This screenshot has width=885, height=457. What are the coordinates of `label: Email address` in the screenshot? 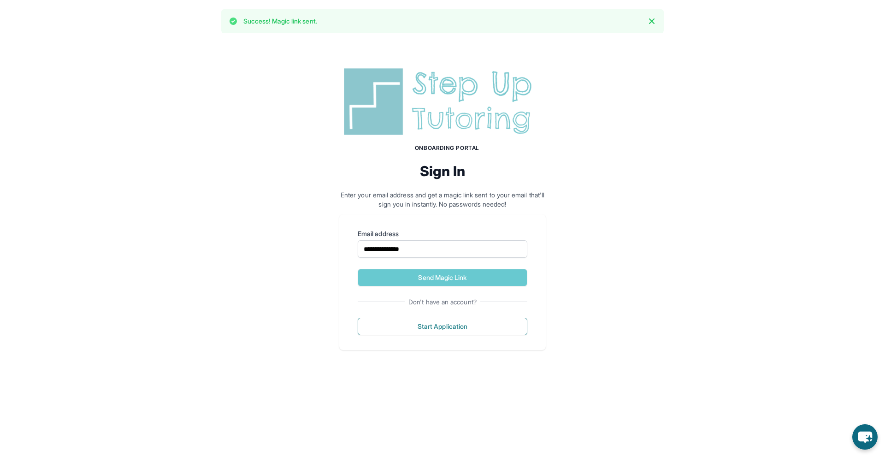 It's located at (442, 234).